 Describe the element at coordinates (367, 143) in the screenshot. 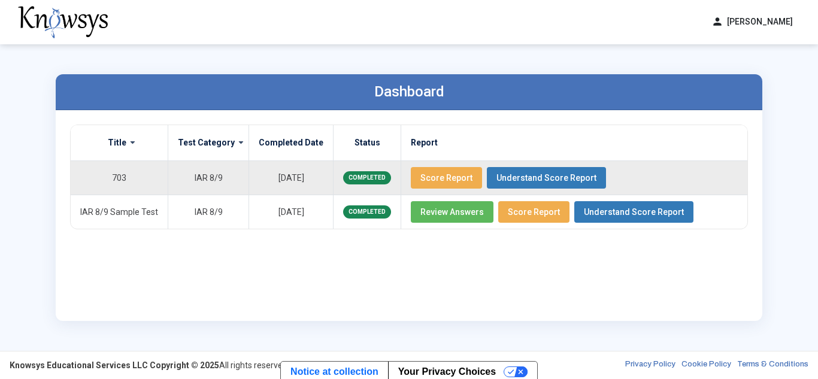

I see `th: Status` at that location.